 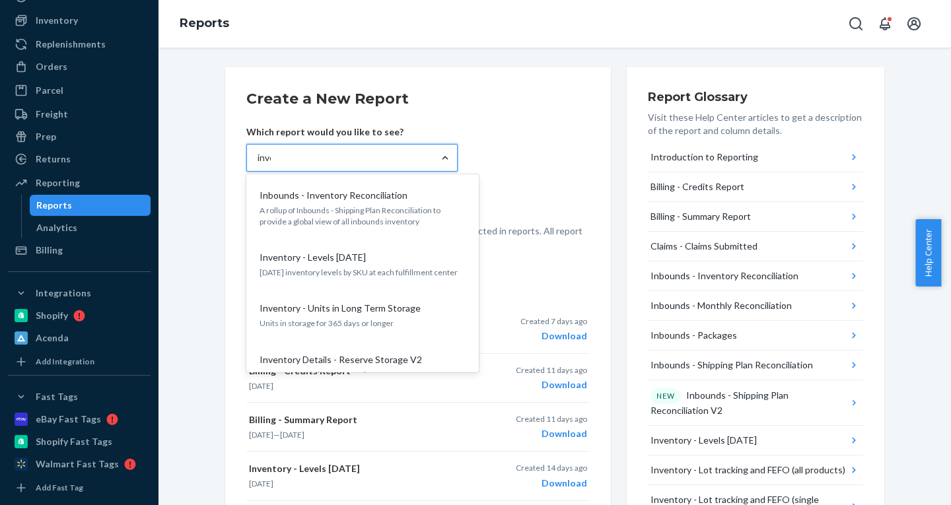 I want to click on button: Fast Tags, so click(x=79, y=397).